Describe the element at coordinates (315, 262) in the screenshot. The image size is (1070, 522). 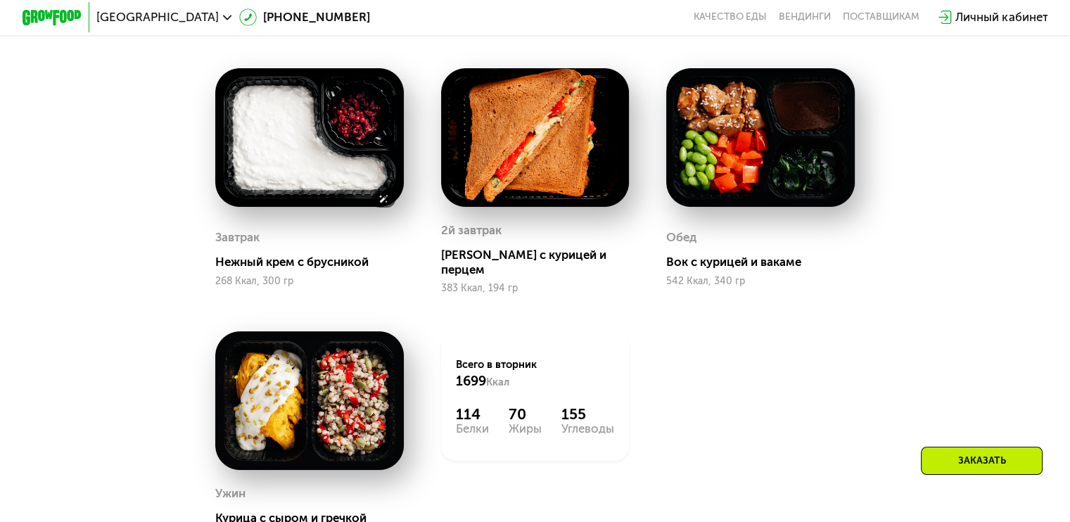
I see `div: Нежный крем с брусникой` at that location.